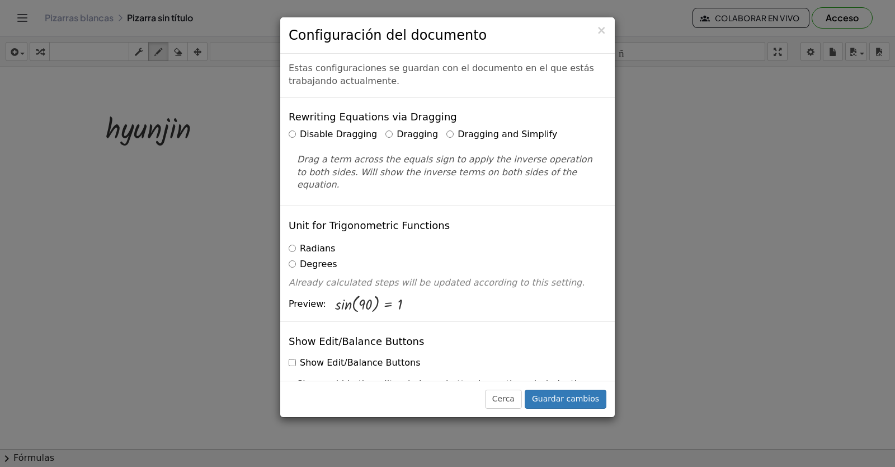 Image resolution: width=895 pixels, height=467 pixels. What do you see at coordinates (292, 248) in the screenshot?
I see `input: Radians` at bounding box center [292, 248].